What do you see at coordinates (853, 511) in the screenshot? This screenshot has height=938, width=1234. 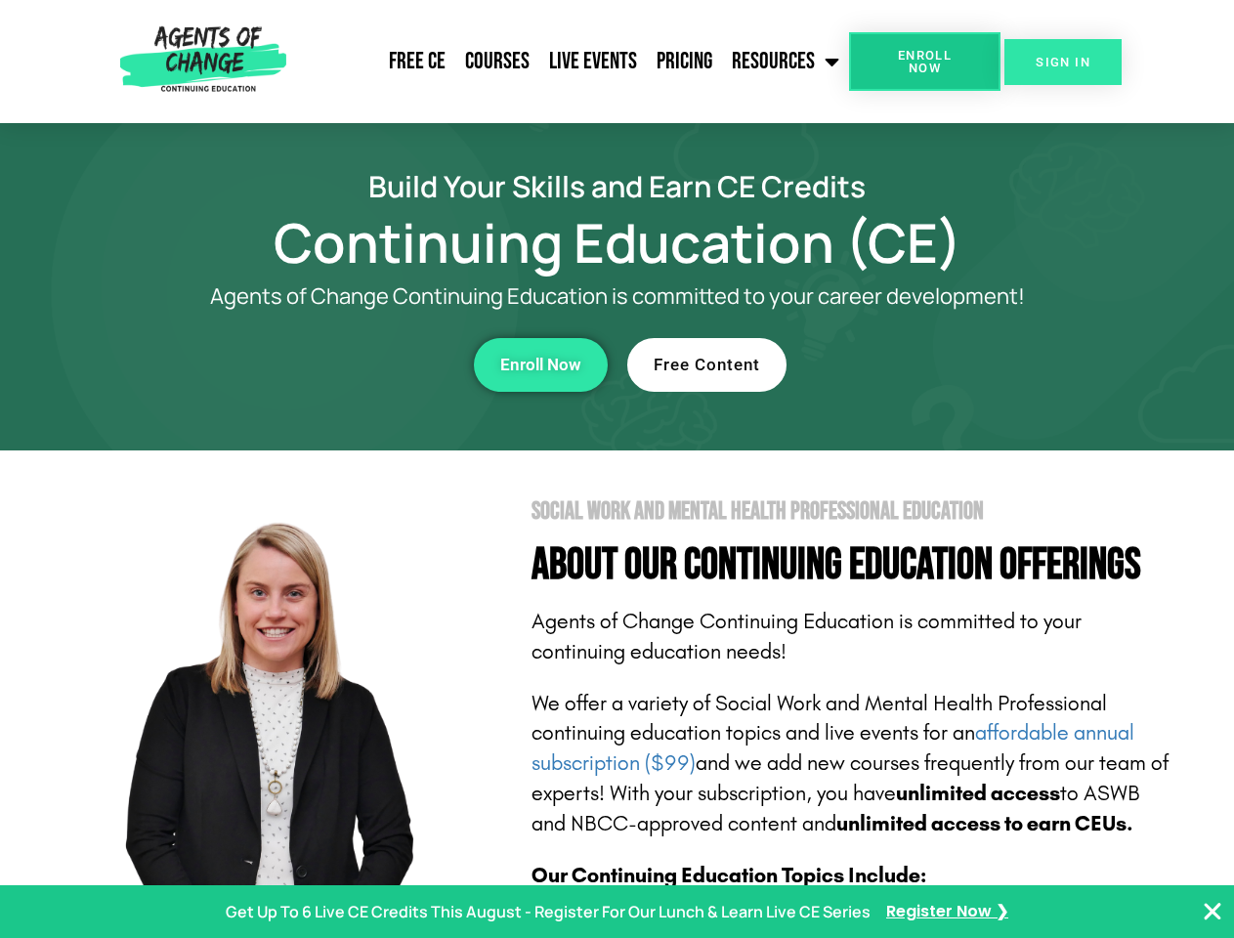 I see `h2: Social Work and Mental Health Professional Education` at bounding box center [853, 511].